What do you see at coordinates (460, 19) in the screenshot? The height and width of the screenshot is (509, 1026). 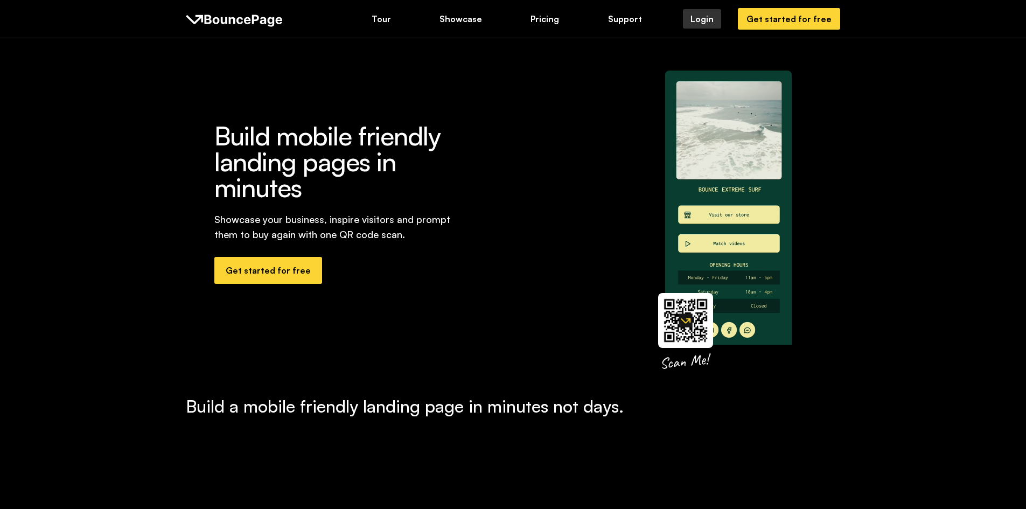 I see `div: Showcase` at bounding box center [460, 19].